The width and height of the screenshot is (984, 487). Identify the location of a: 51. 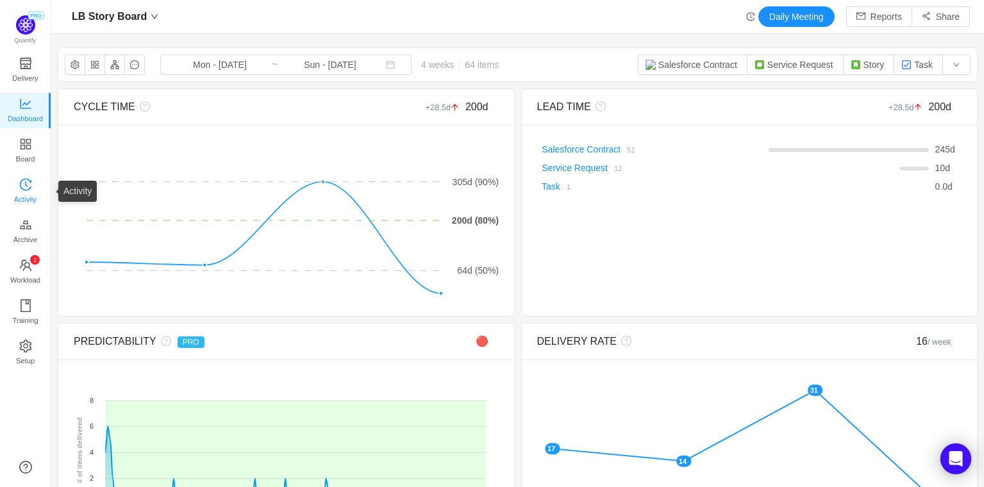
(628, 149).